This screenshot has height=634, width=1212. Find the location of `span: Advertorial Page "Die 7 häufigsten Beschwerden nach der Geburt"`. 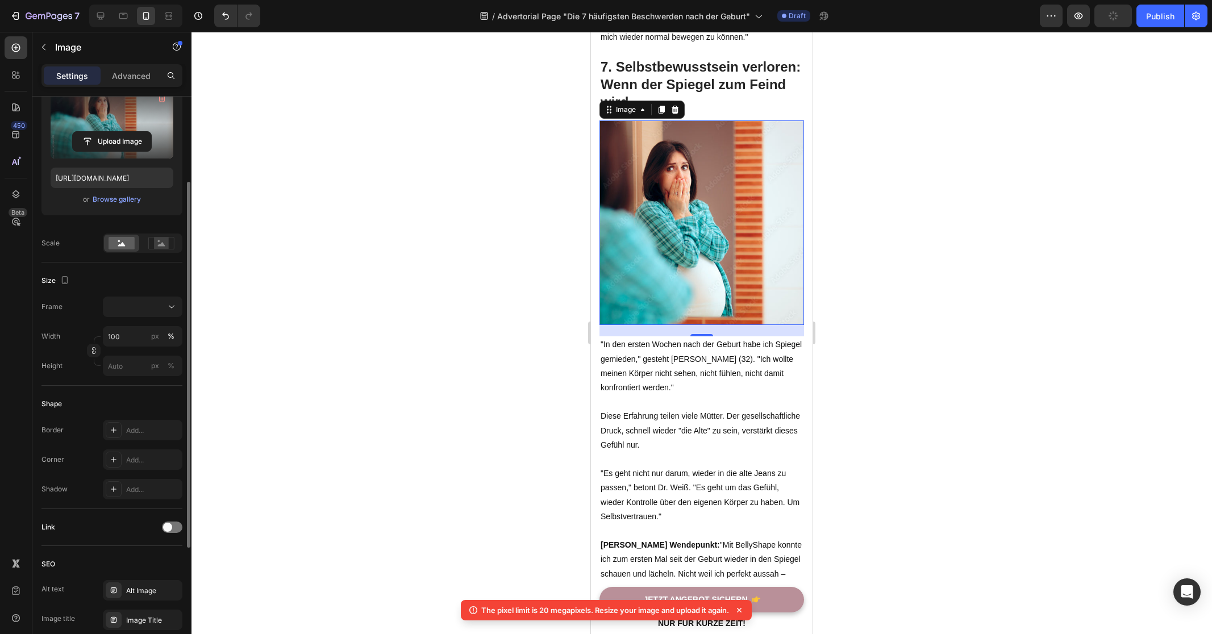

span: Advertorial Page "Die 7 häufigsten Beschwerden nach der Geburt" is located at coordinates (623, 16).